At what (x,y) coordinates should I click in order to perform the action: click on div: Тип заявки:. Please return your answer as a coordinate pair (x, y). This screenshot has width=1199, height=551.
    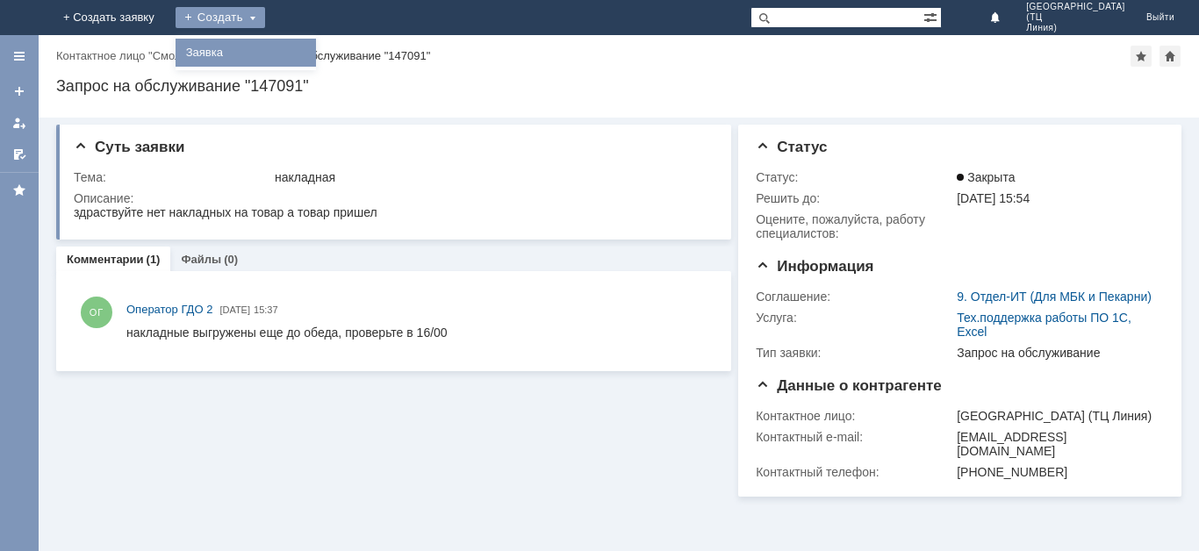
    Looking at the image, I should click on (854, 353).